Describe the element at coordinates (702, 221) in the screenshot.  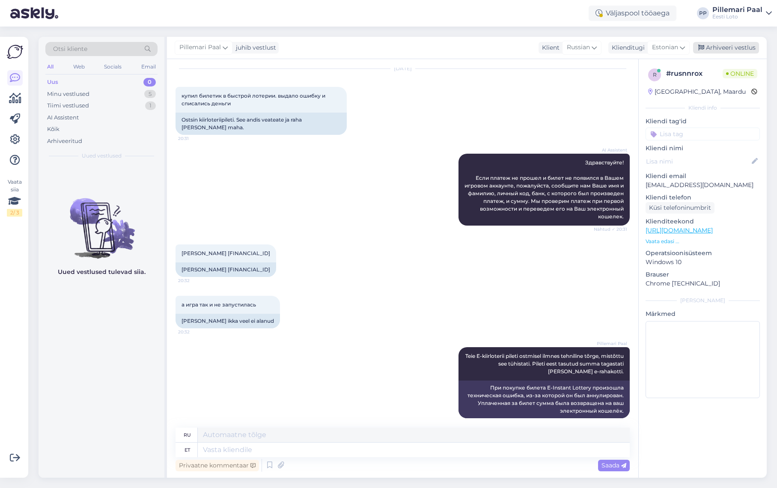
I see `p: Klienditeekond` at that location.